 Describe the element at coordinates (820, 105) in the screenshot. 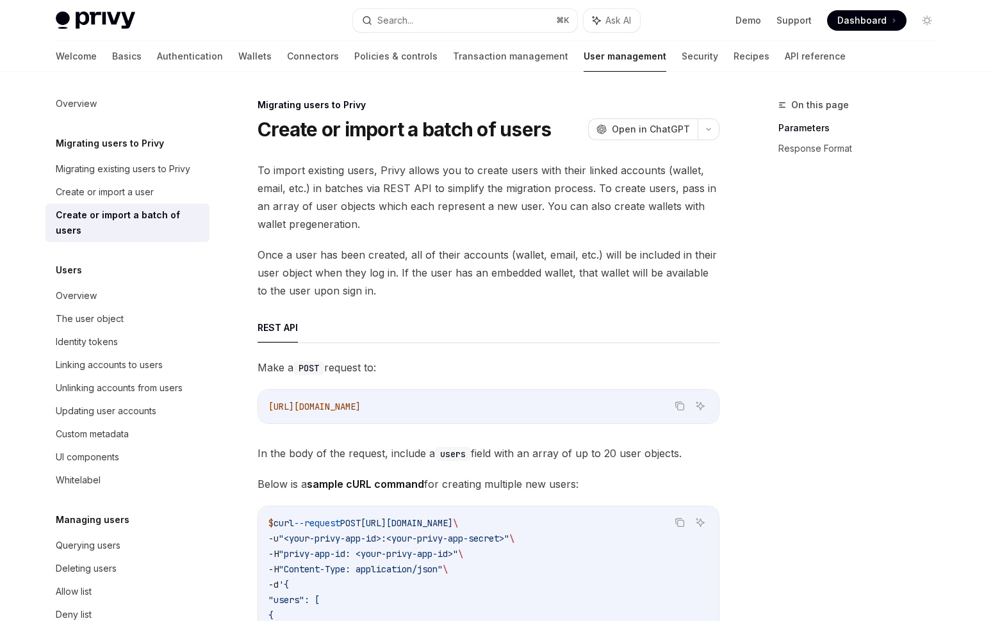

I see `span: On this page` at that location.